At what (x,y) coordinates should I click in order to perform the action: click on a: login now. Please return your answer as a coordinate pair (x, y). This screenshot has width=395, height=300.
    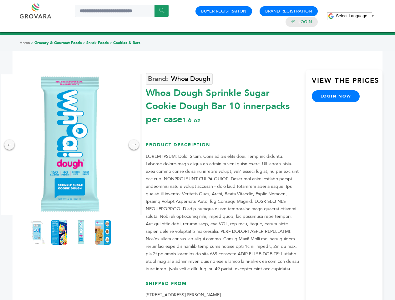
    Looking at the image, I should click on (336, 96).